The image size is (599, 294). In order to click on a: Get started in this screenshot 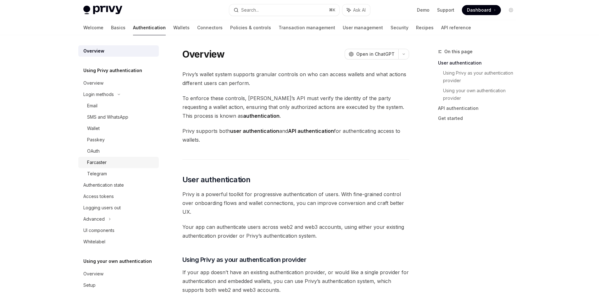, I will do `click(480, 118)`.